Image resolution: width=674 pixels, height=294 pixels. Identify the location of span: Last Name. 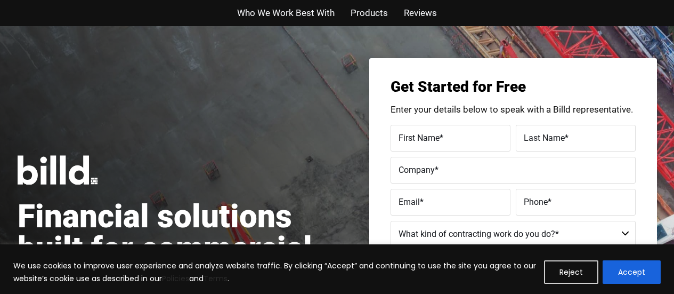
(544, 137).